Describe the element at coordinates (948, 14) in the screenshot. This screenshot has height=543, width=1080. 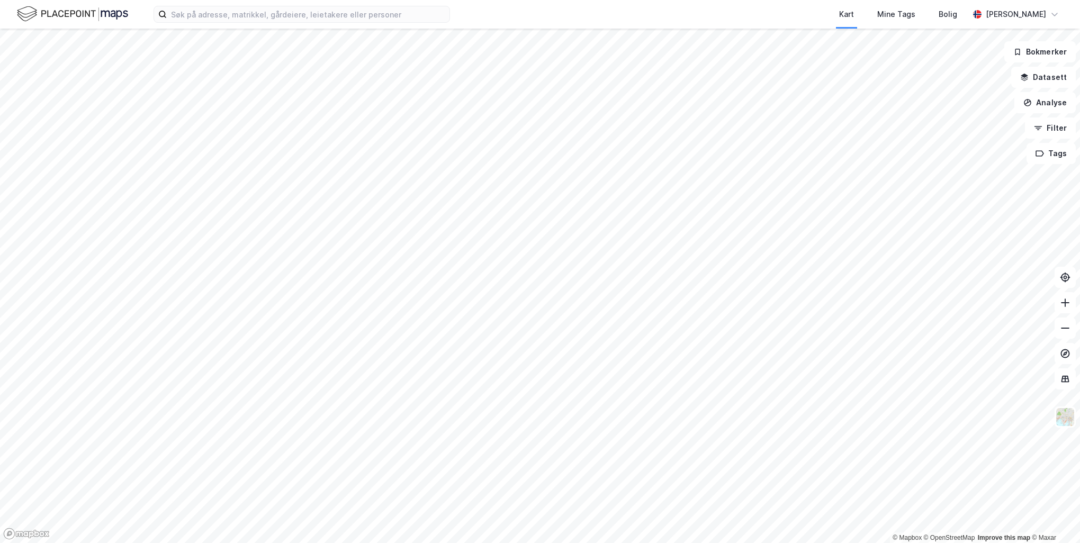
I see `div: Bolig` at that location.